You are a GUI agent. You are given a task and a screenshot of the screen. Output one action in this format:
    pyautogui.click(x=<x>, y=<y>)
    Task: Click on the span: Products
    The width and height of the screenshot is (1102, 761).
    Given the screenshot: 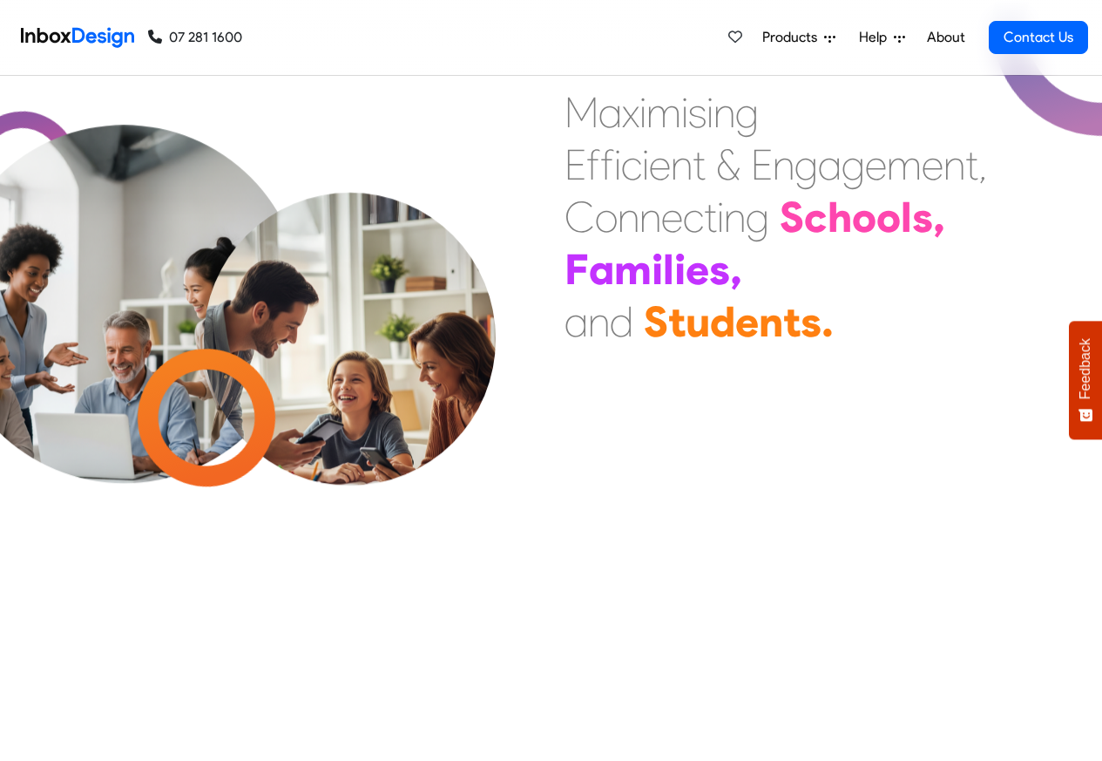 What is the action you would take?
    pyautogui.click(x=793, y=37)
    